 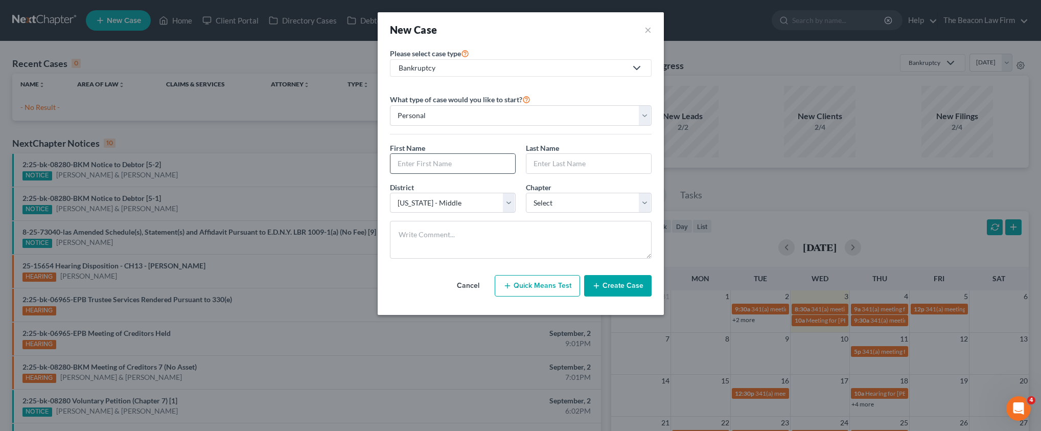 I want to click on label: What type of case would you like to start?, so click(x=460, y=99).